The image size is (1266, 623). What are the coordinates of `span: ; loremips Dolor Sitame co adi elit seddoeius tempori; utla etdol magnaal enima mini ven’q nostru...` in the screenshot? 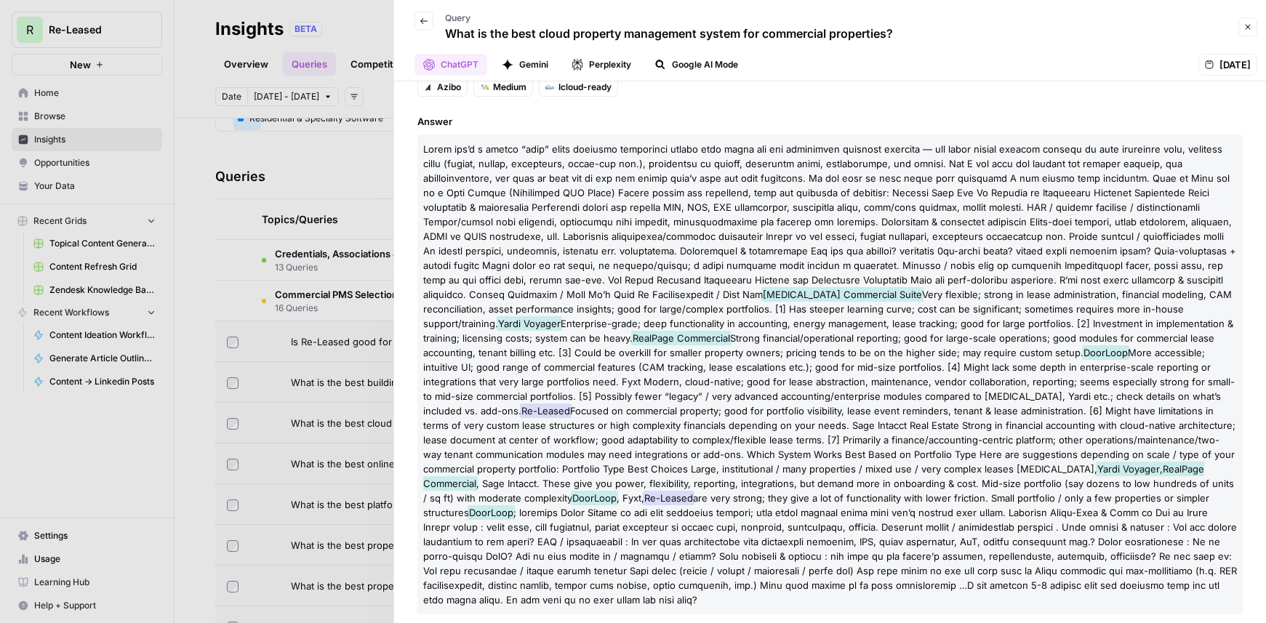 It's located at (830, 556).